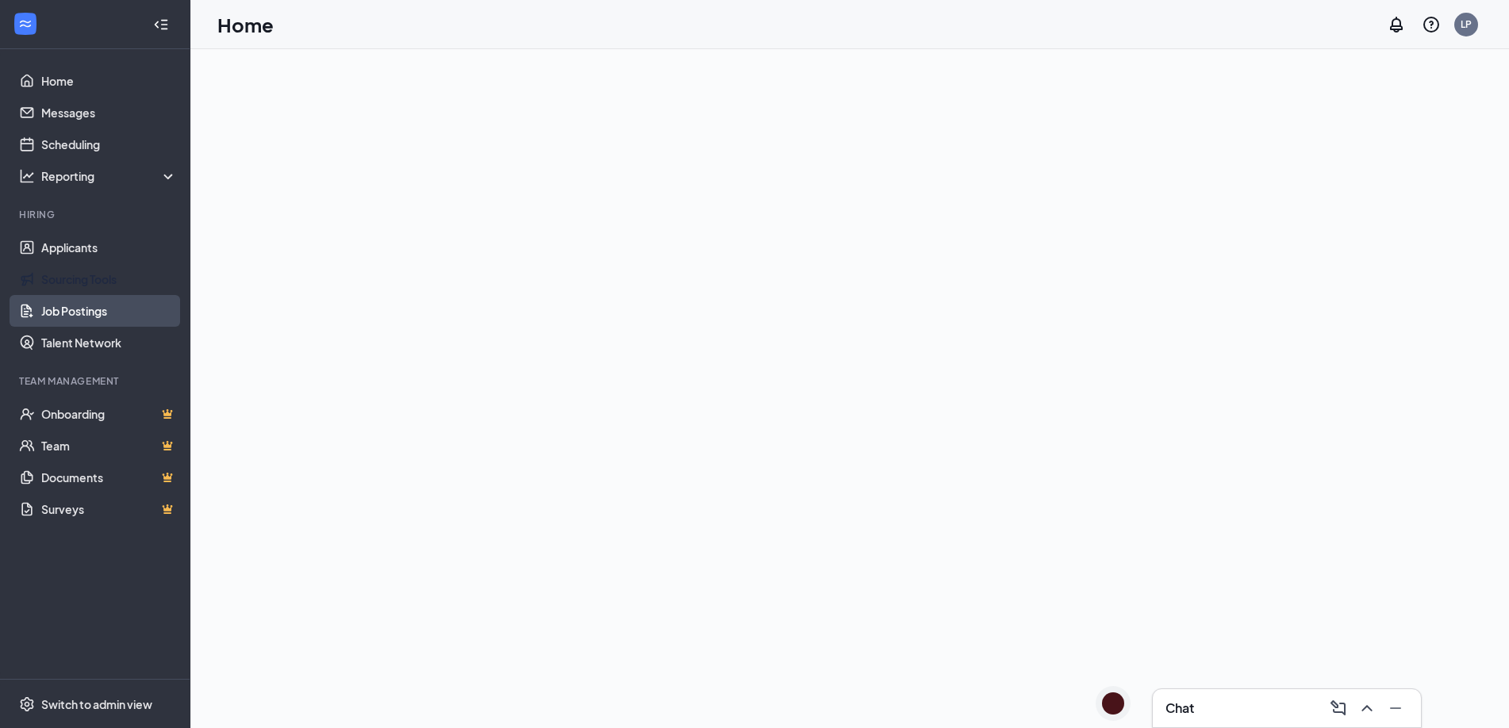 This screenshot has width=1509, height=728. I want to click on a: Messages, so click(109, 113).